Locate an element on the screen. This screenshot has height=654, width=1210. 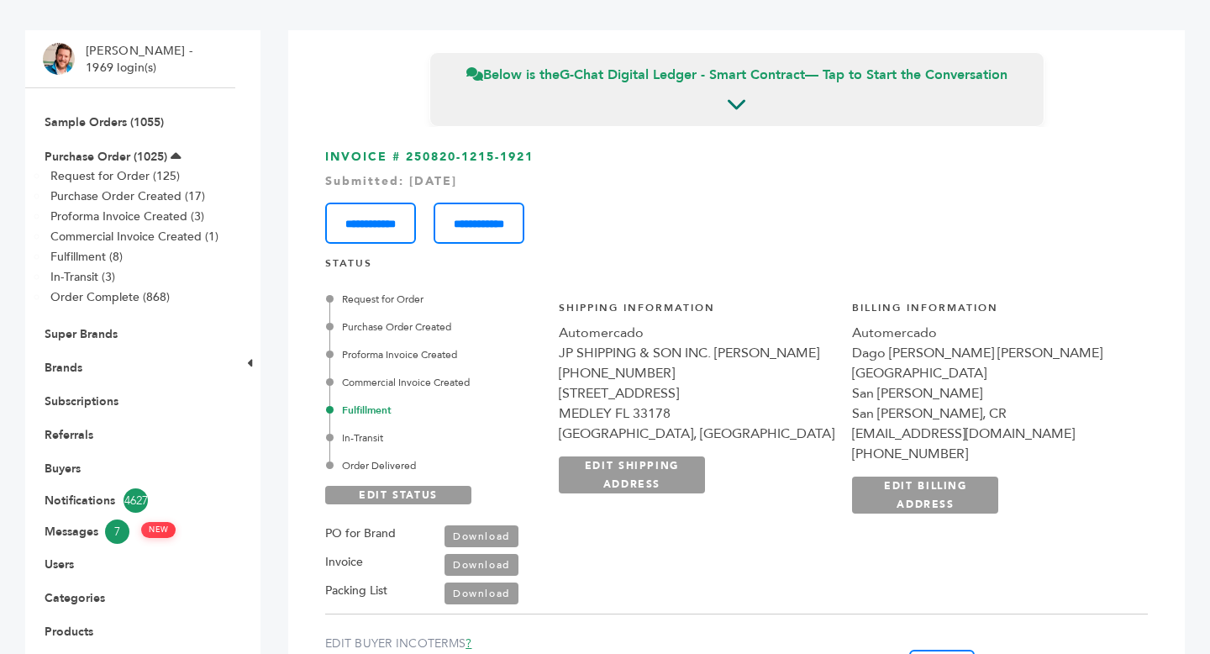
div: In-Transit is located at coordinates (434, 438).